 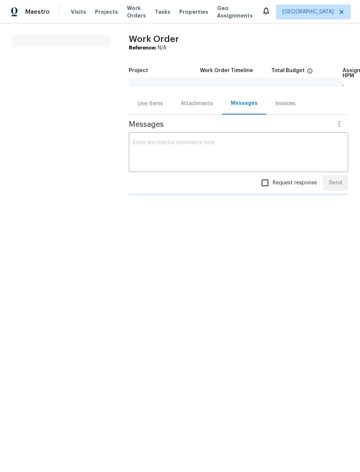 I want to click on div: Invoices, so click(x=286, y=104).